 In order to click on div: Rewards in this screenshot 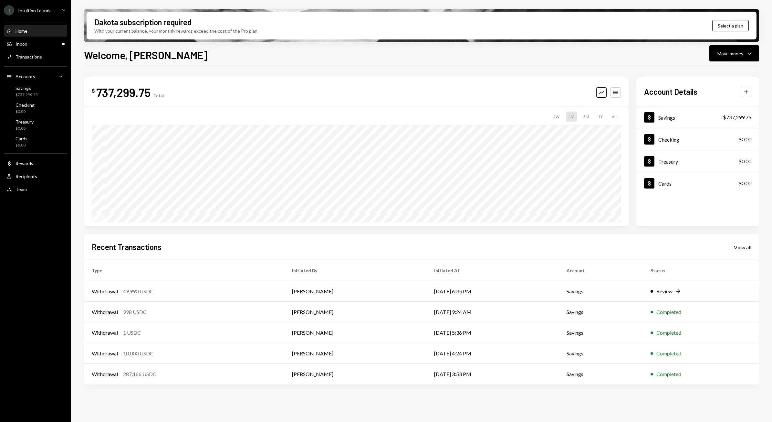, I will do `click(24, 163)`.